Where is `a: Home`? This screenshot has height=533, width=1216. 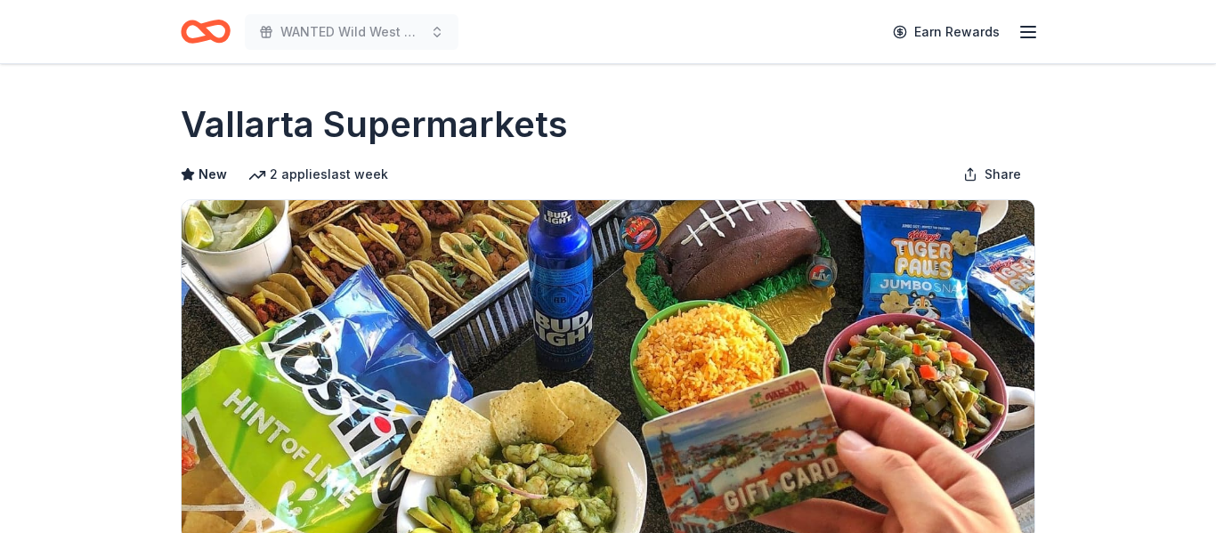
a: Home is located at coordinates (206, 31).